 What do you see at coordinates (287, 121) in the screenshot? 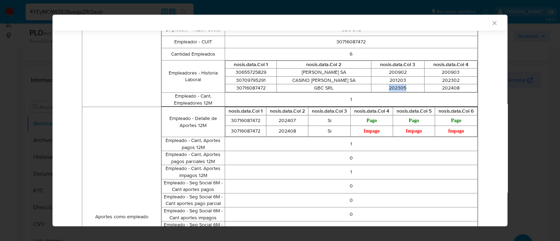
I see `td: 202407` at bounding box center [287, 121].